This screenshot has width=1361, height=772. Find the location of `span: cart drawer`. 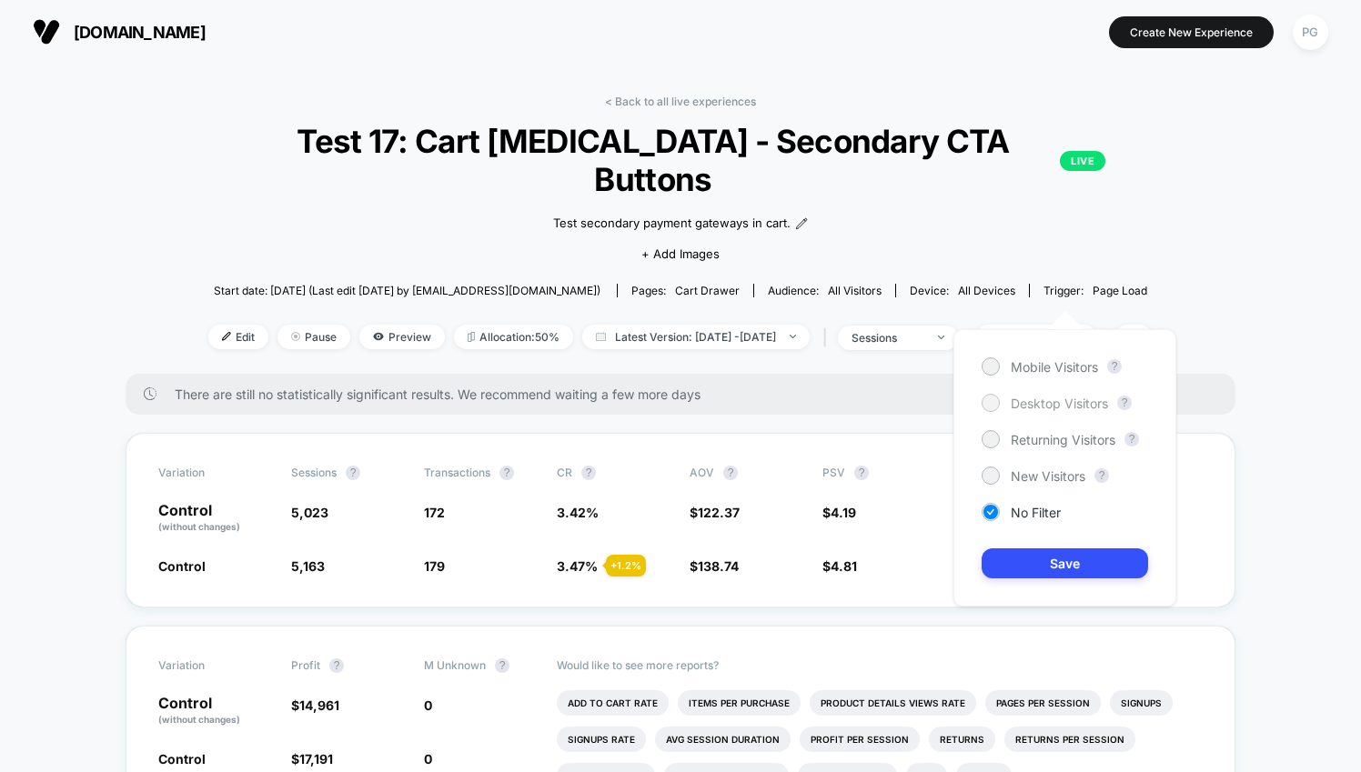

span: cart drawer is located at coordinates (707, 290).